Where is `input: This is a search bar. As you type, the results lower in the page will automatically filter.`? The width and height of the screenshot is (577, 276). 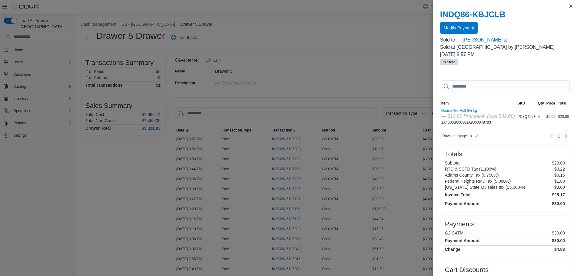 input: This is a search bar. As you type, the results lower in the page will automatically filter. is located at coordinates (505, 86).